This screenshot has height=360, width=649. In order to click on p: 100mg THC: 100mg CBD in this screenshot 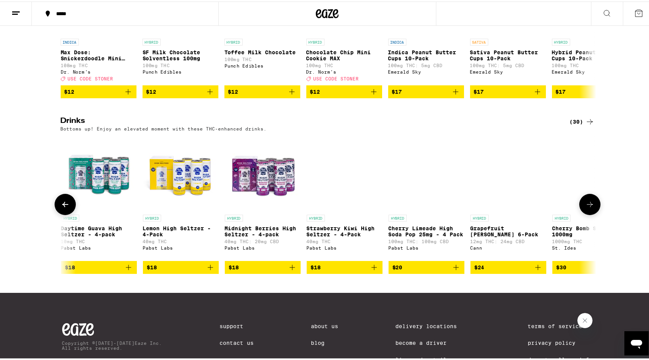, I will do `click(426, 239)`.